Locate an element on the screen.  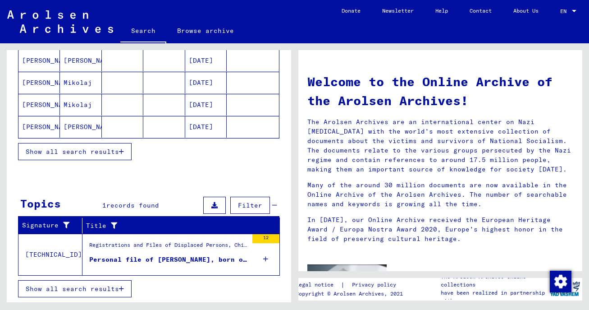
button: Filter is located at coordinates (250, 205).